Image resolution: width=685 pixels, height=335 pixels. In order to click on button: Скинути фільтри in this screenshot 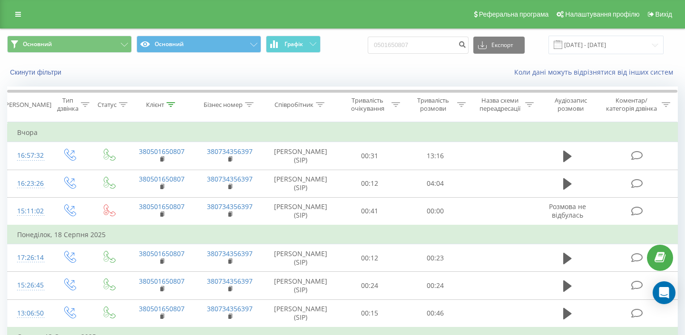, I will do `click(37, 72)`.